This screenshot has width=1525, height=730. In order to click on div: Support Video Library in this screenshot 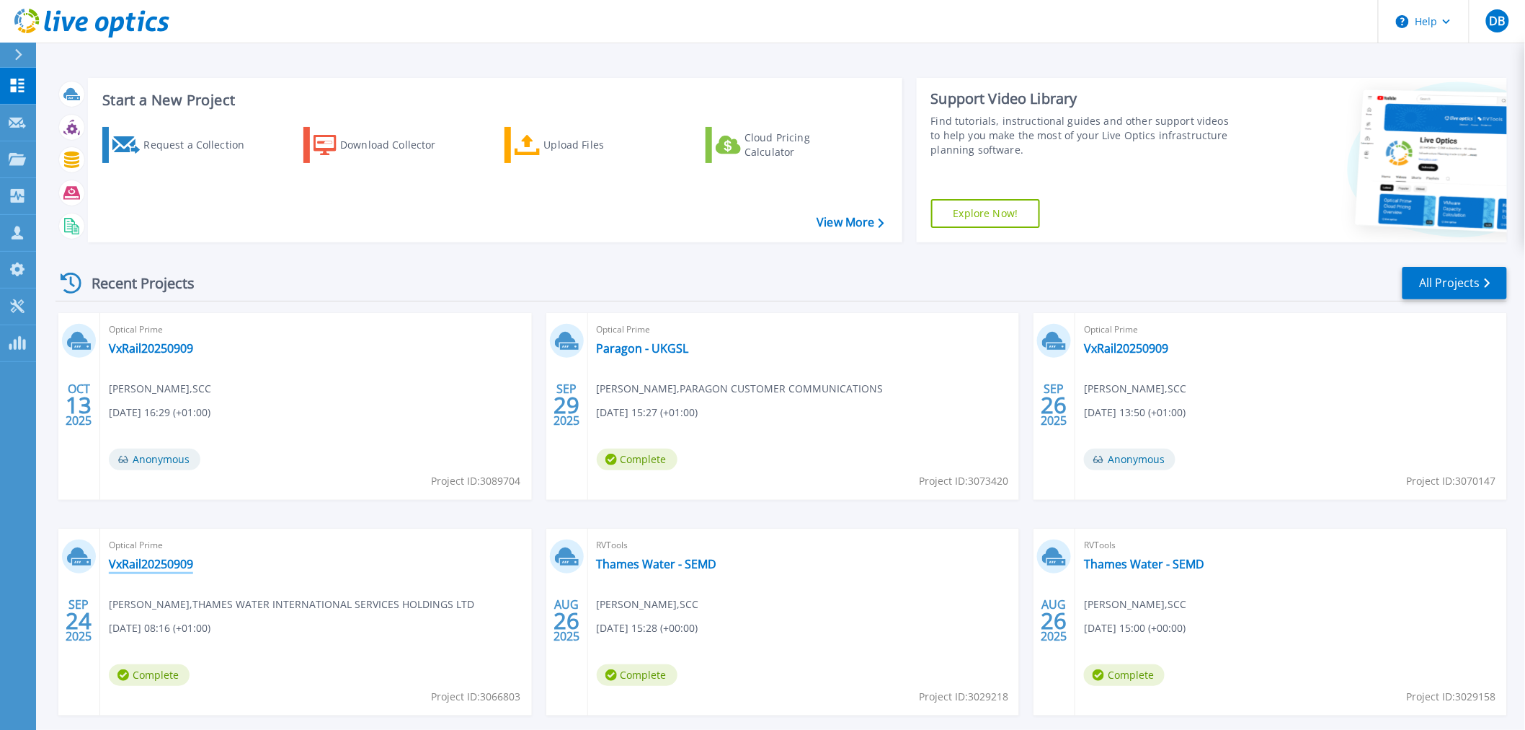, I will do `click(1083, 99)`.